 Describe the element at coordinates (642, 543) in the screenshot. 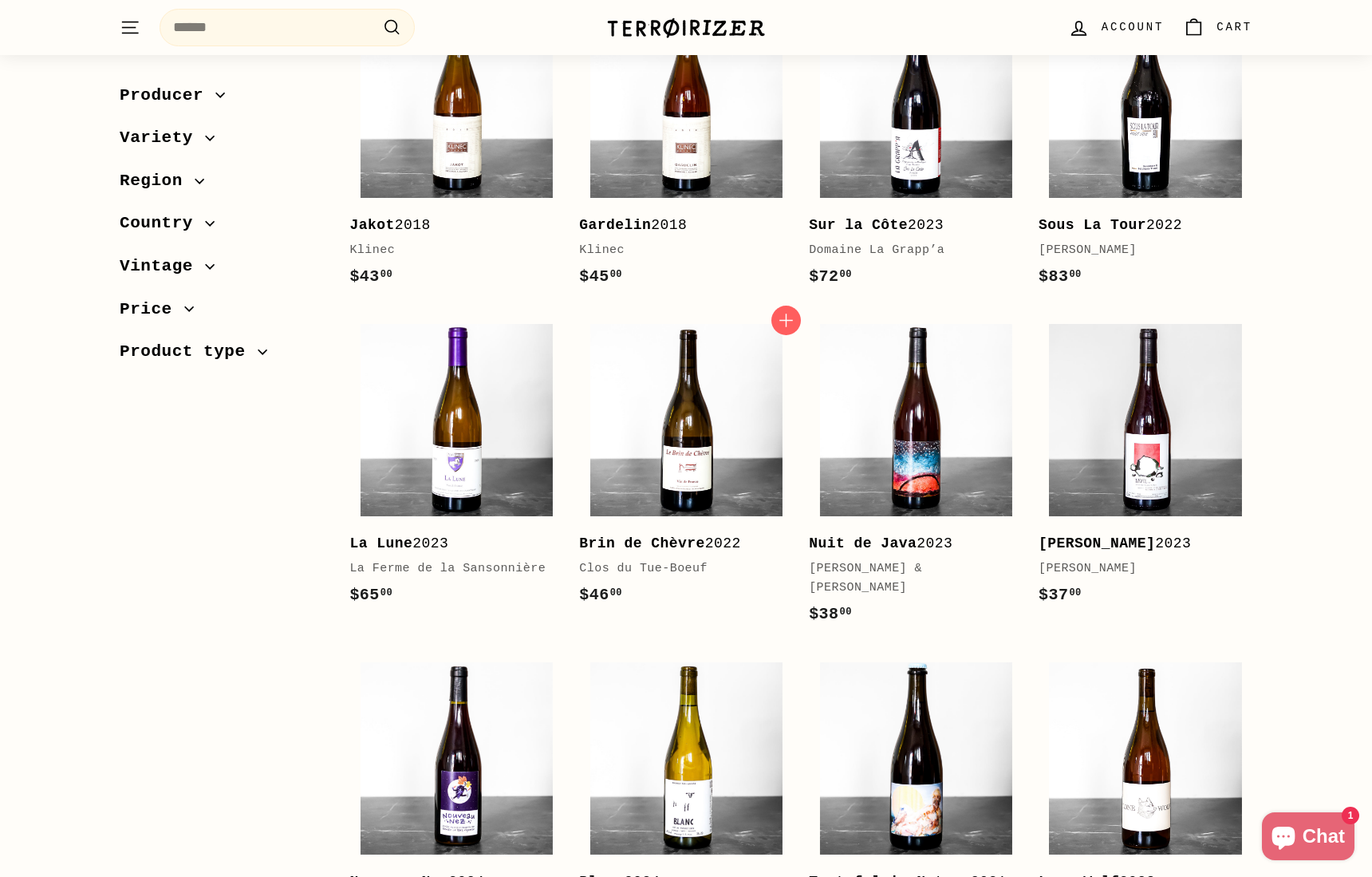

I see `b: Brin de Chèvre` at that location.